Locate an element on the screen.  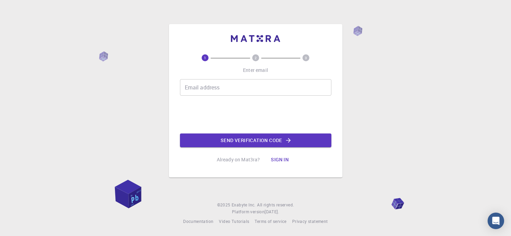
text: 3 is located at coordinates (306, 58).